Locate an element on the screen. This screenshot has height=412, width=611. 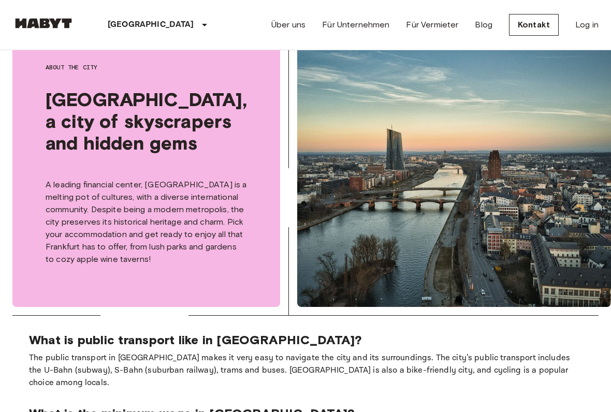
a: Blog is located at coordinates (484, 25).